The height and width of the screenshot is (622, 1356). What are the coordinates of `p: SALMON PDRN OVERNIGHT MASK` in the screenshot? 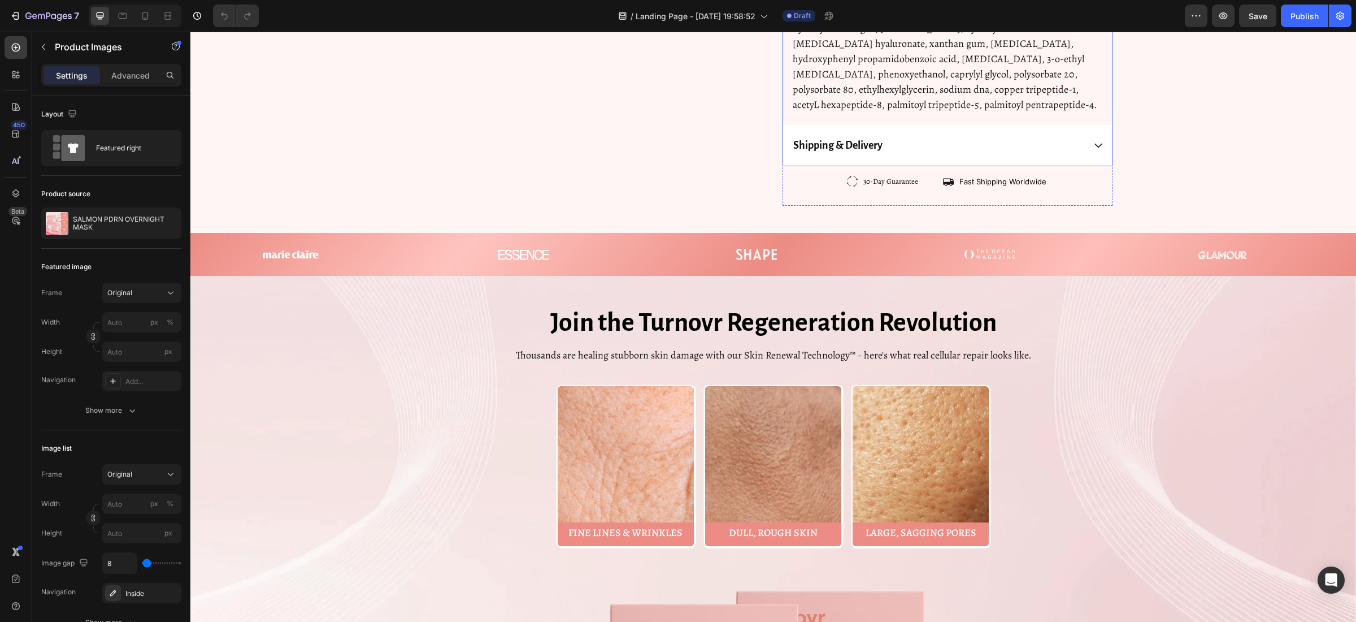 It's located at (125, 223).